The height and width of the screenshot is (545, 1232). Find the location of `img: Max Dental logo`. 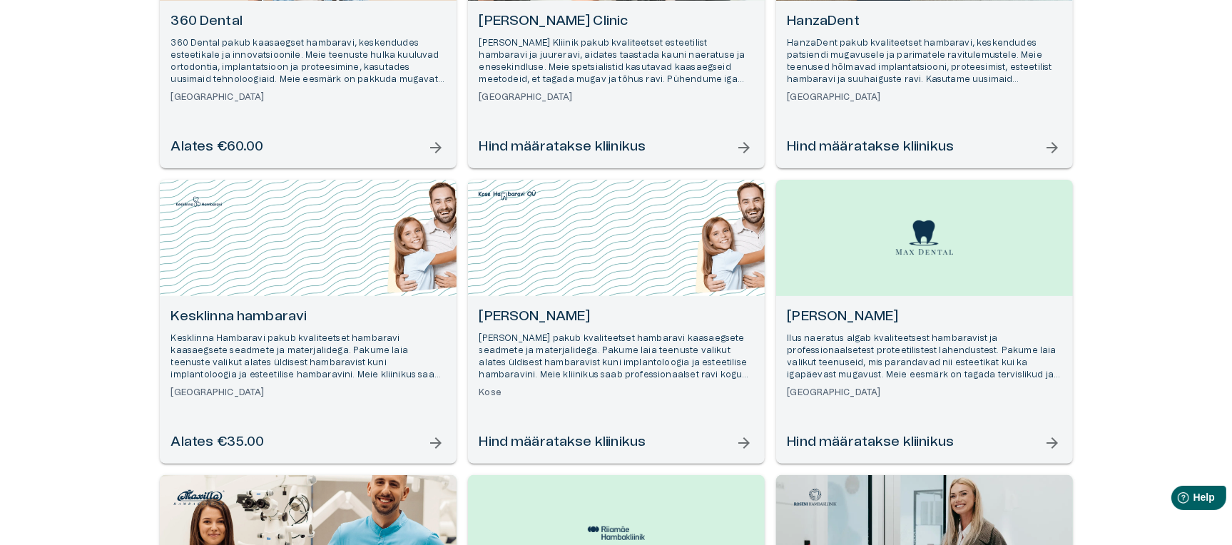

img: Max Dental logo is located at coordinates (925, 238).